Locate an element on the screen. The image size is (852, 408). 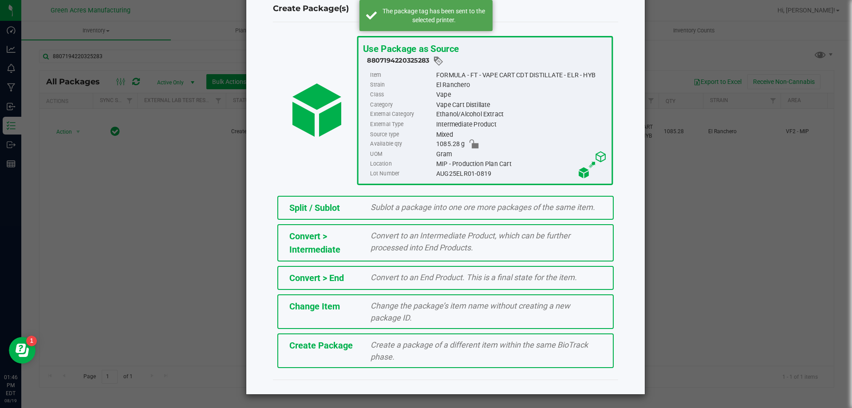
label: External Category is located at coordinates (402, 114).